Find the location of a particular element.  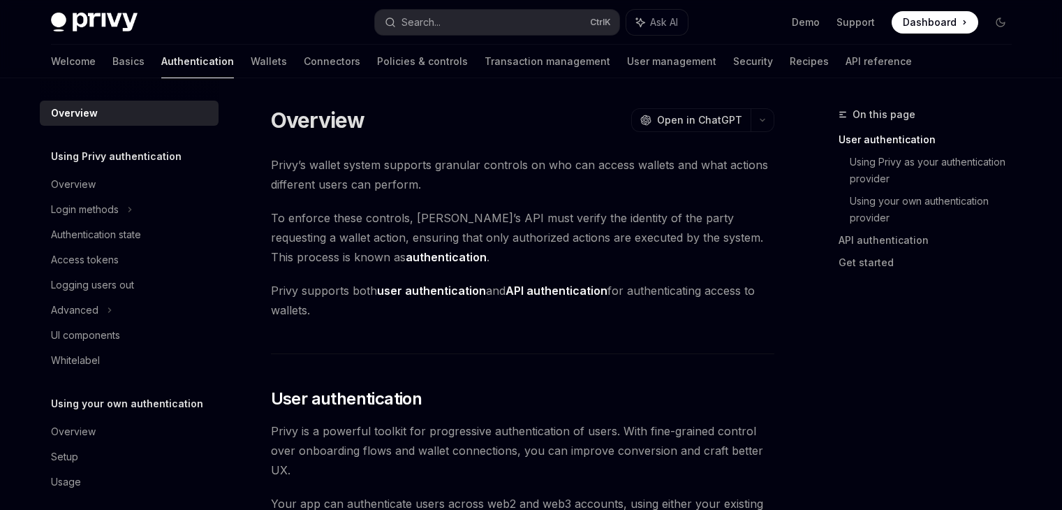

a: Authentication is located at coordinates (198, 61).